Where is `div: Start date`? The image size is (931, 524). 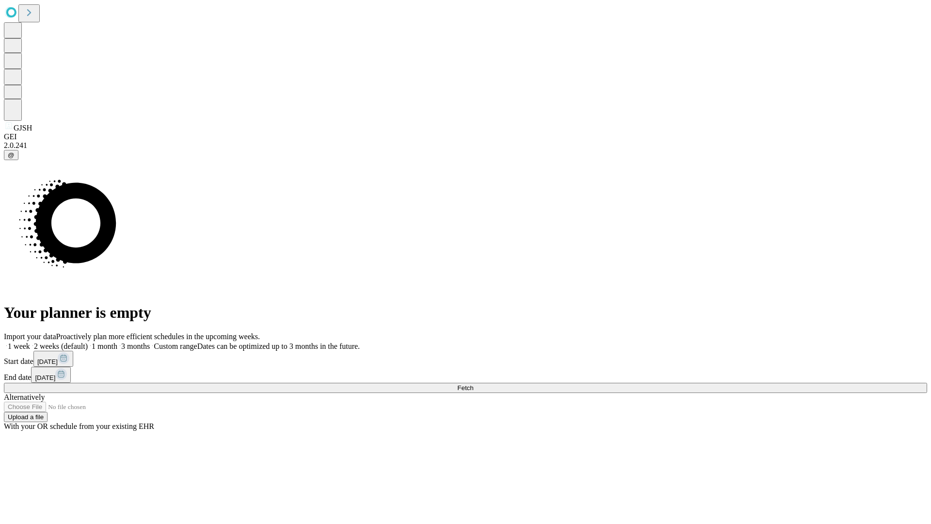 div: Start date is located at coordinates (465, 358).